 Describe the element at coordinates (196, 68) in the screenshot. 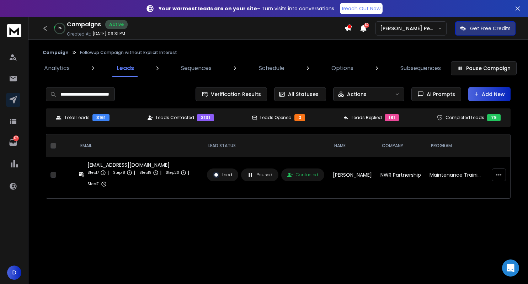

I see `p: Sequences` at that location.